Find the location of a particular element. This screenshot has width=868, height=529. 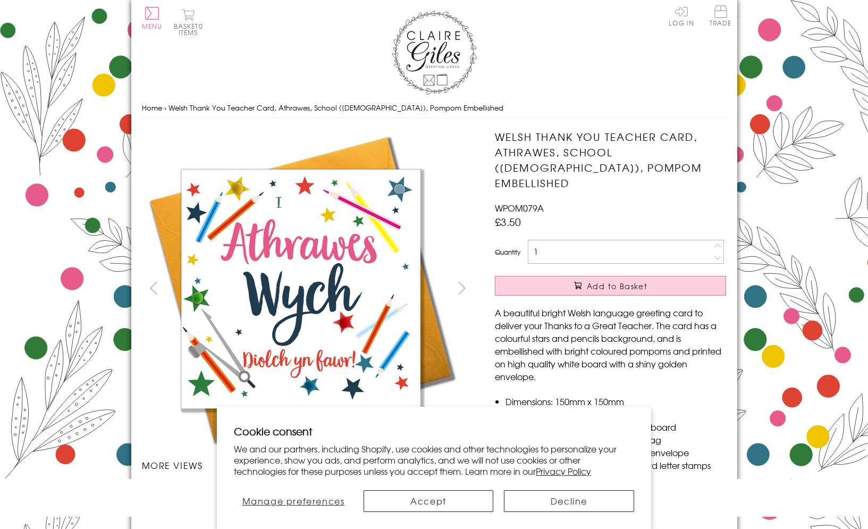

button: next is located at coordinates (461, 288).